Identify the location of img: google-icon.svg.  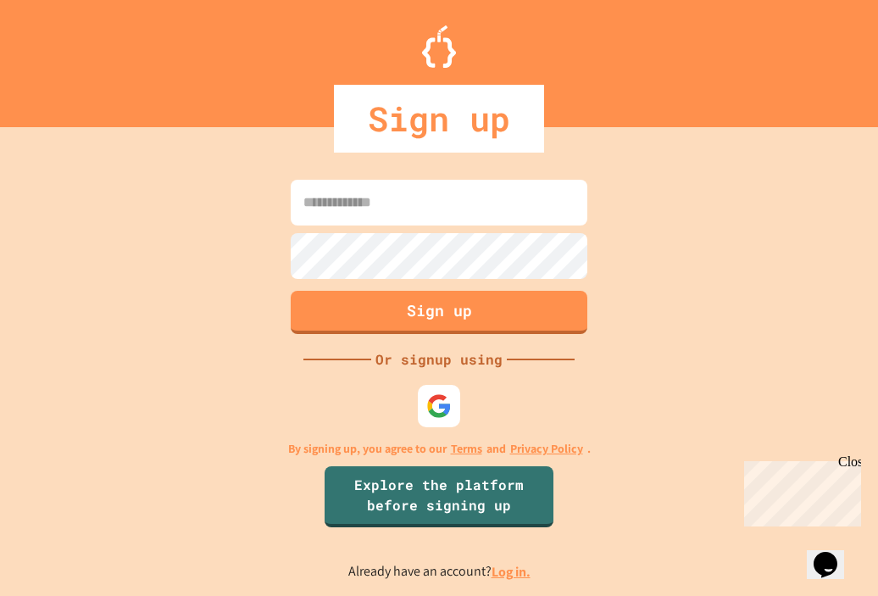
(439, 406).